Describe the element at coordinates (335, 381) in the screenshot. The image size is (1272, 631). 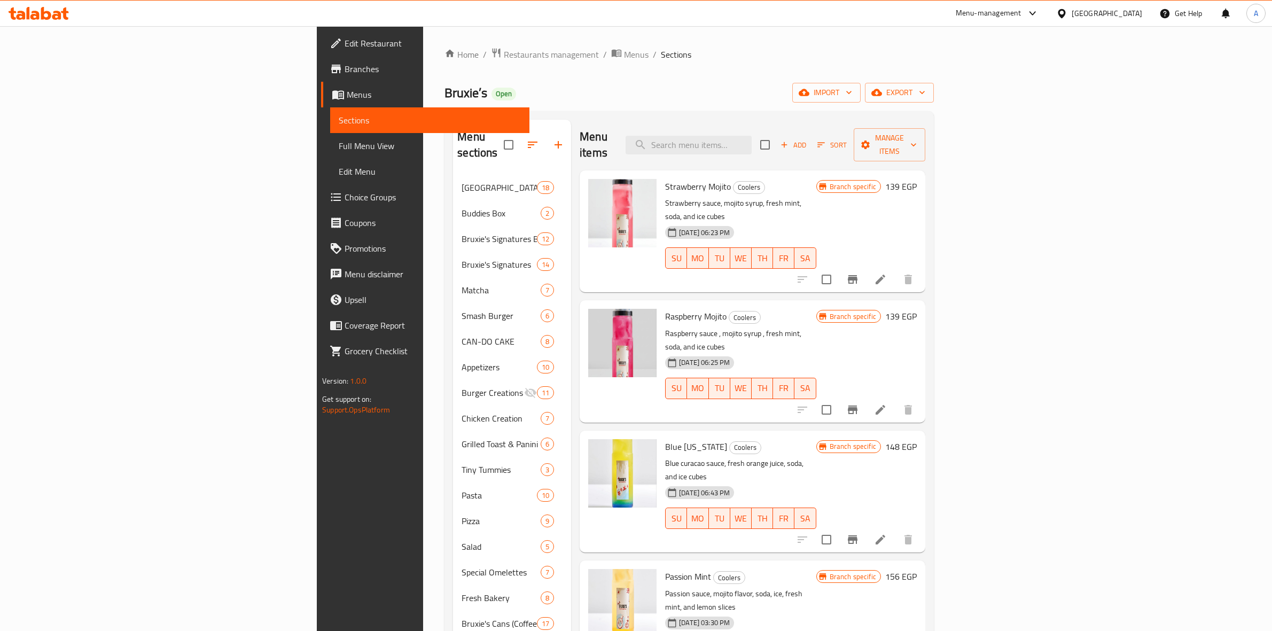
I see `span: Version:` at that location.